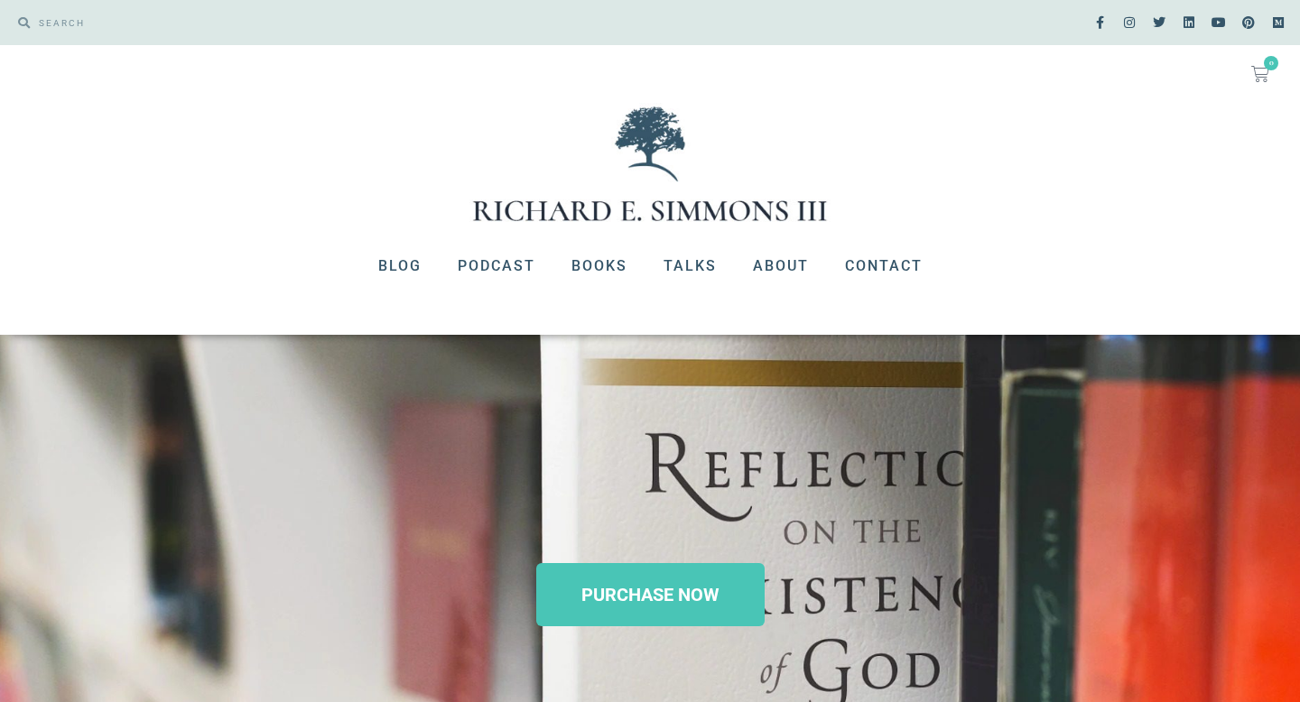  Describe the element at coordinates (335, 23) in the screenshot. I see `input: SEARCH` at that location.